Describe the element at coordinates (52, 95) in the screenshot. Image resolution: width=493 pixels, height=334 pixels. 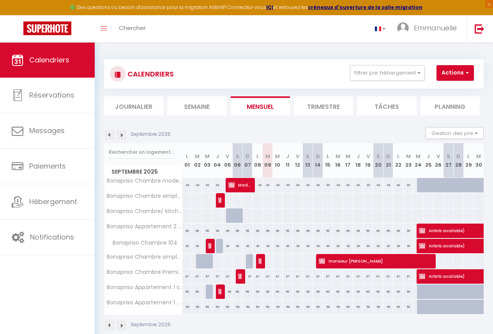
I see `span: Réservations` at that location.